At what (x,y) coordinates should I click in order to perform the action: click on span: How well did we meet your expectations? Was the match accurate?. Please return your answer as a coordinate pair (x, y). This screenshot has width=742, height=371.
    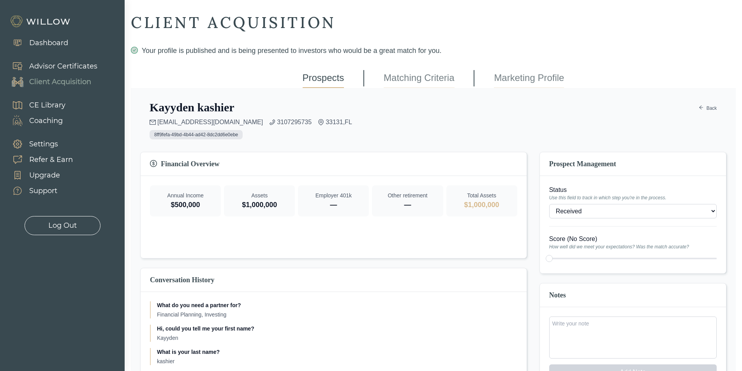
    Looking at the image, I should click on (633, 247).